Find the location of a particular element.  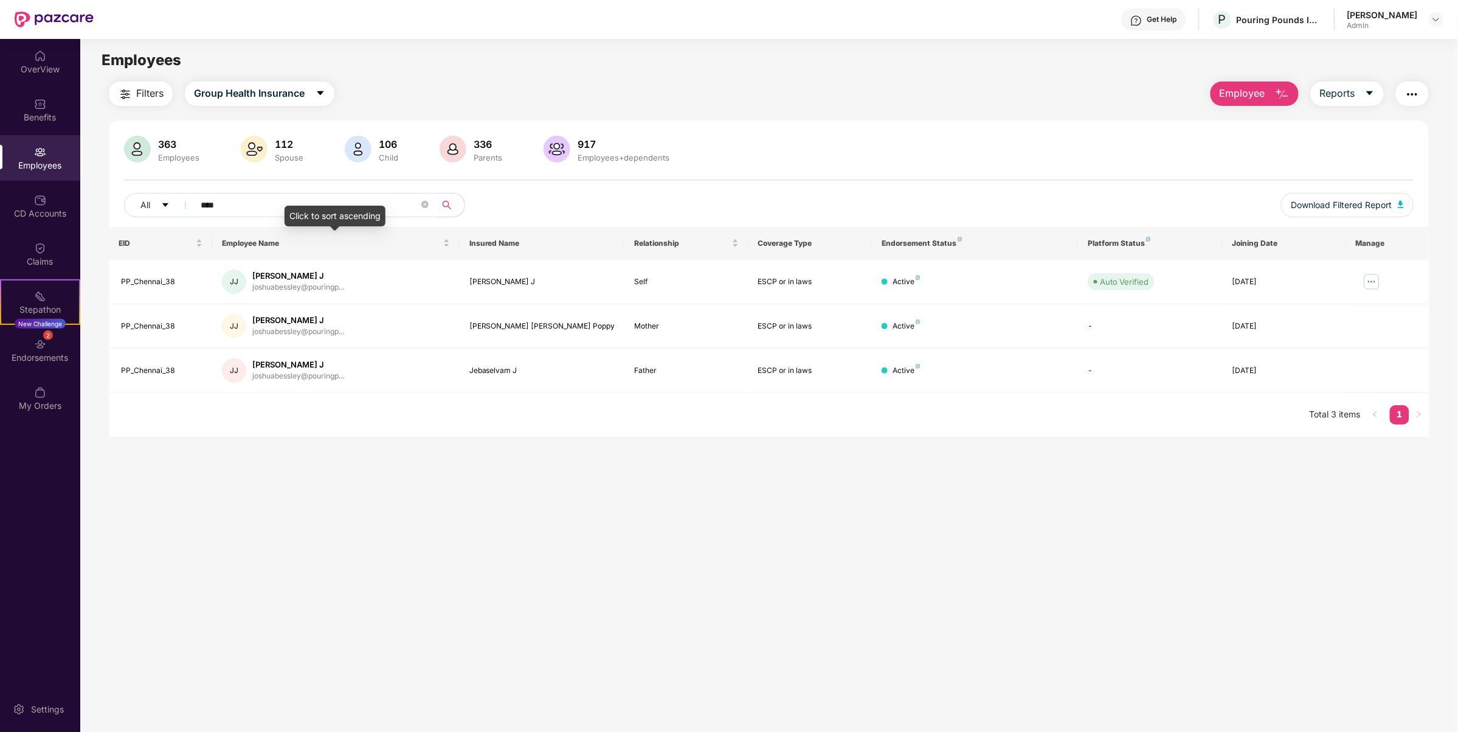

th: Coverage Type is located at coordinates (810, 243).